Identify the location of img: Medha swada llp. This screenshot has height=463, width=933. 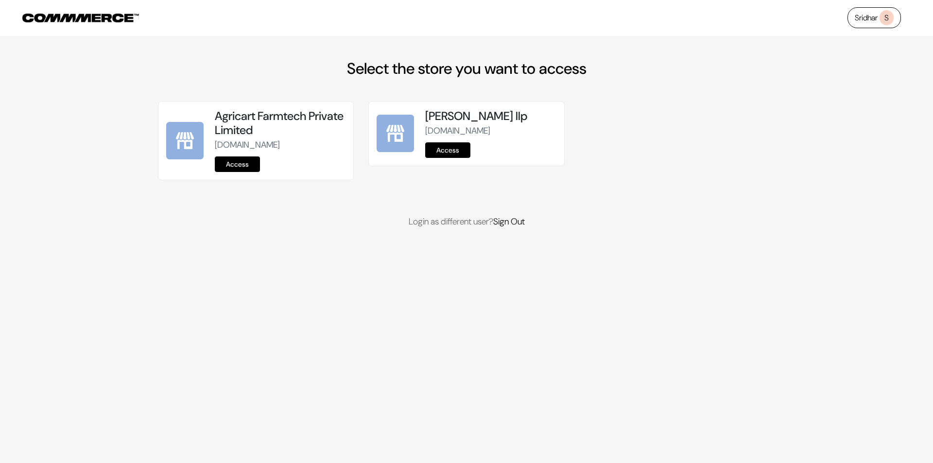
(395, 133).